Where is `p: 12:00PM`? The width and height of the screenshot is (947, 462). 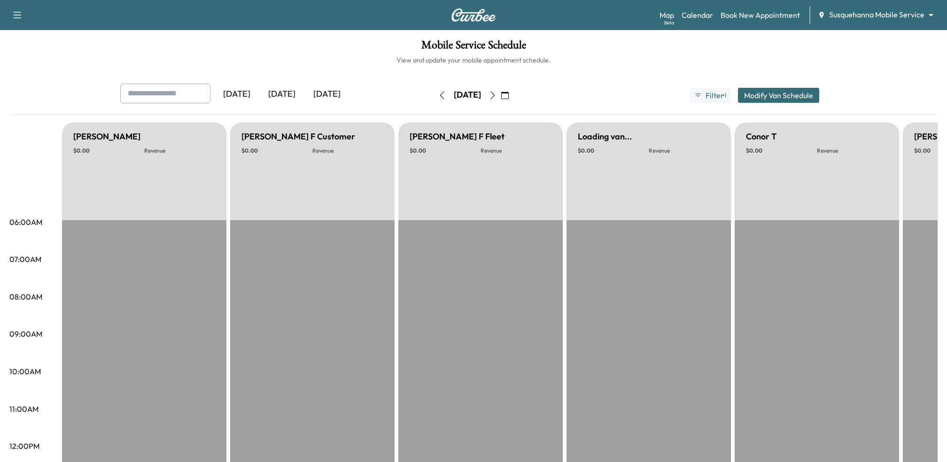
p: 12:00PM is located at coordinates (24, 446).